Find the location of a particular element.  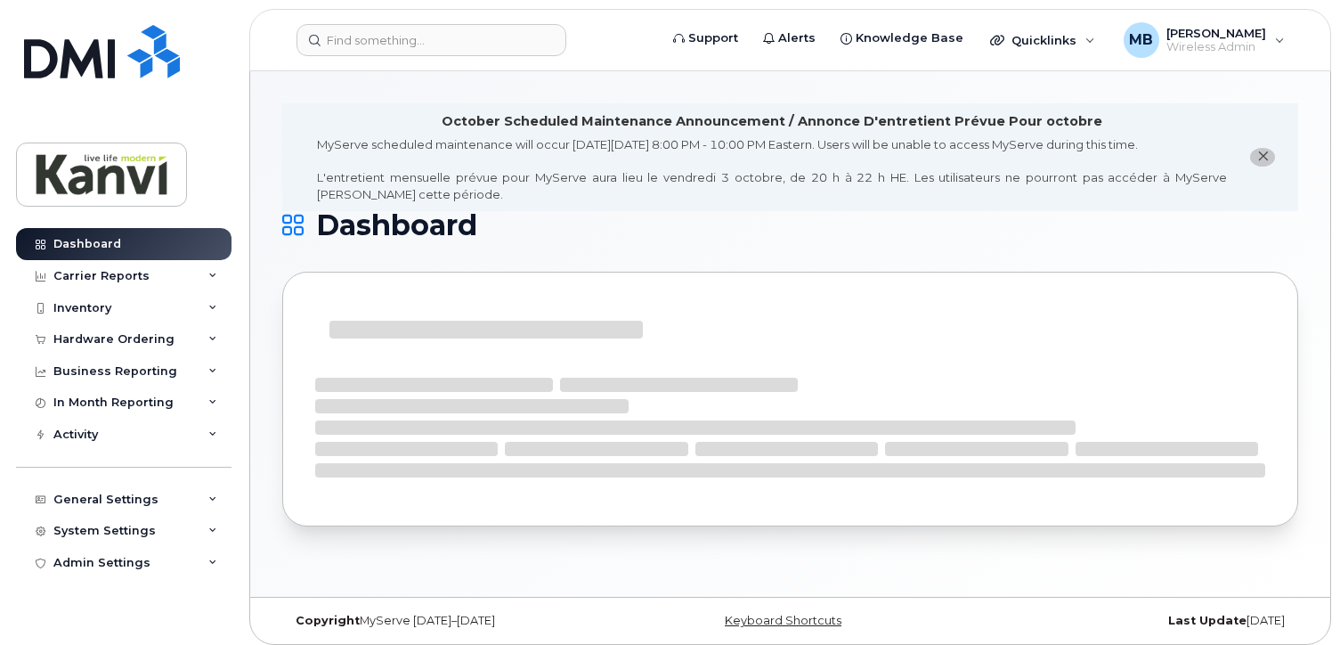

button: close notification is located at coordinates (1262, 157).